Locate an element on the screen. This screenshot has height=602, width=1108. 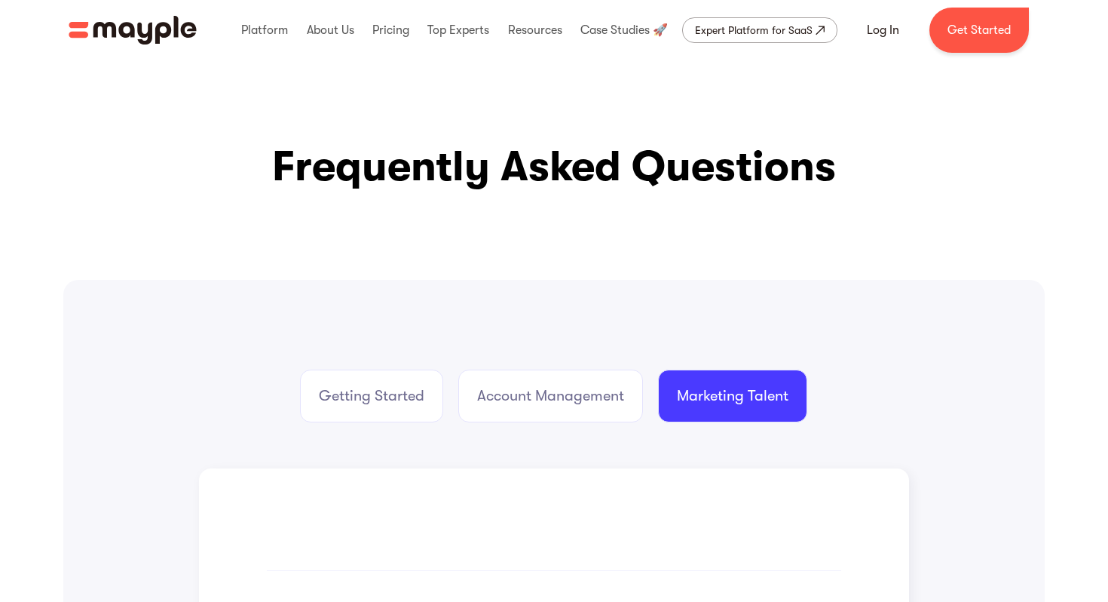
div: Account Management is located at coordinates (550, 396).